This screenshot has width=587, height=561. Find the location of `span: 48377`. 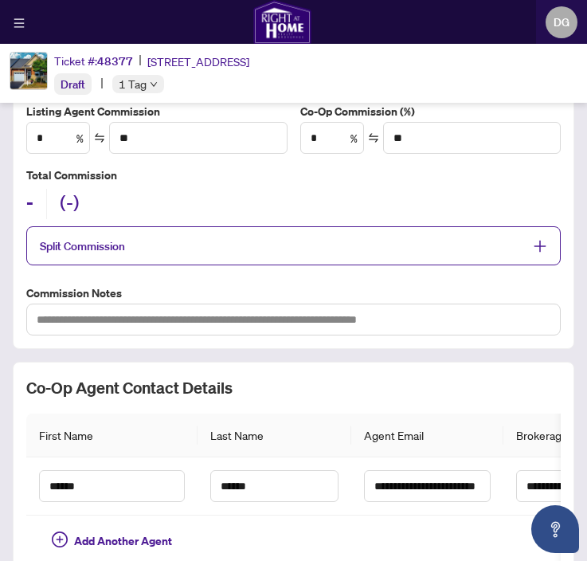

span: 48377 is located at coordinates (115, 61).